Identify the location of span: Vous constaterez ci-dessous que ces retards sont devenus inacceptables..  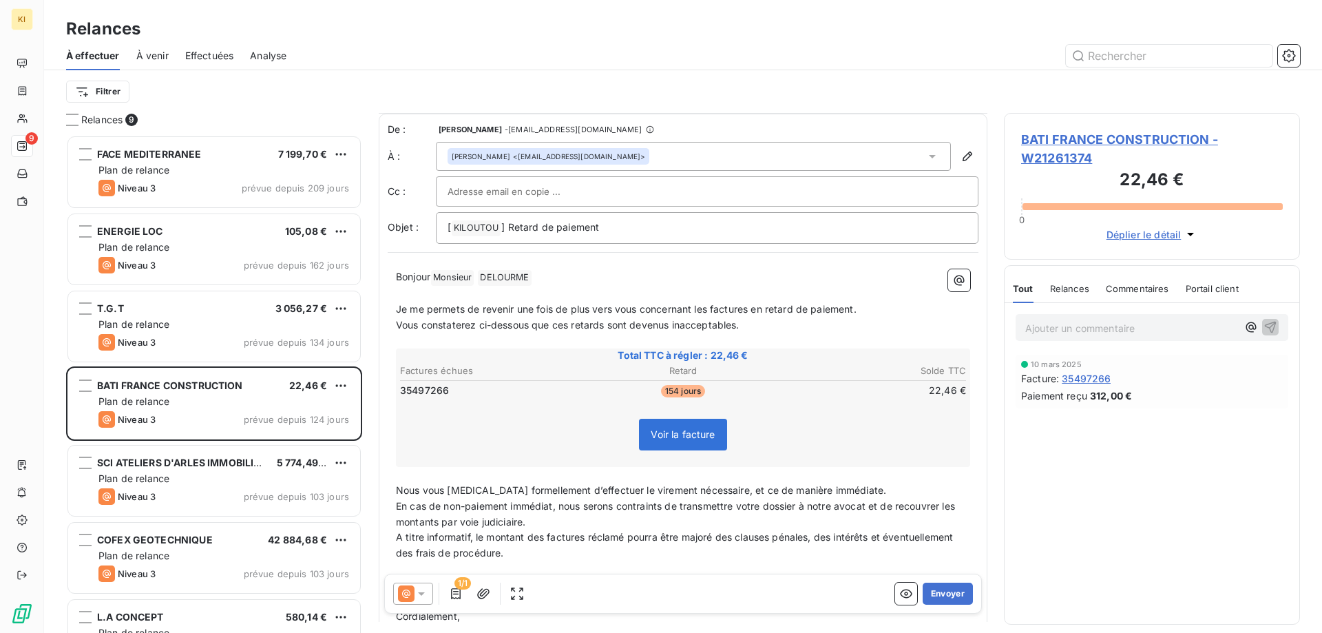
(567, 324).